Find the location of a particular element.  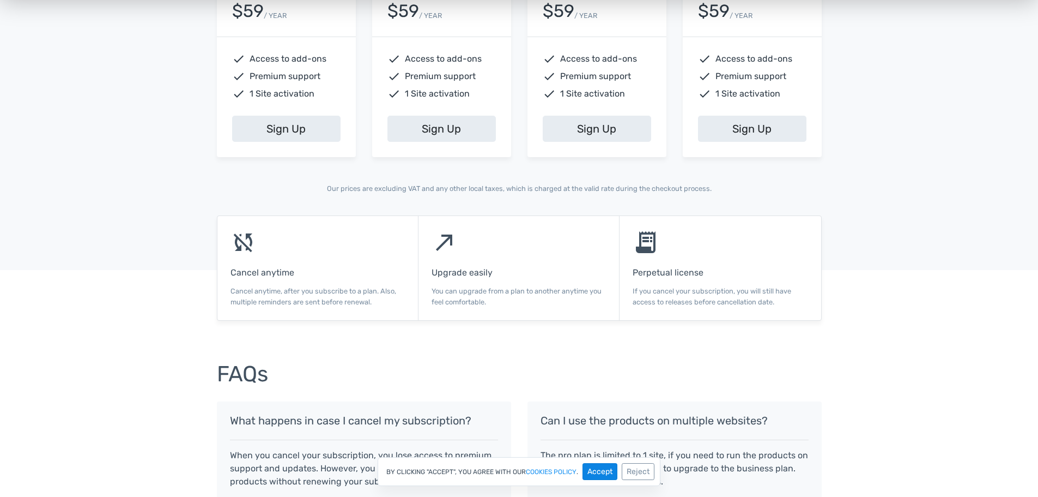

div: By clicking "Accept", you agree with our . is located at coordinates (519, 471).